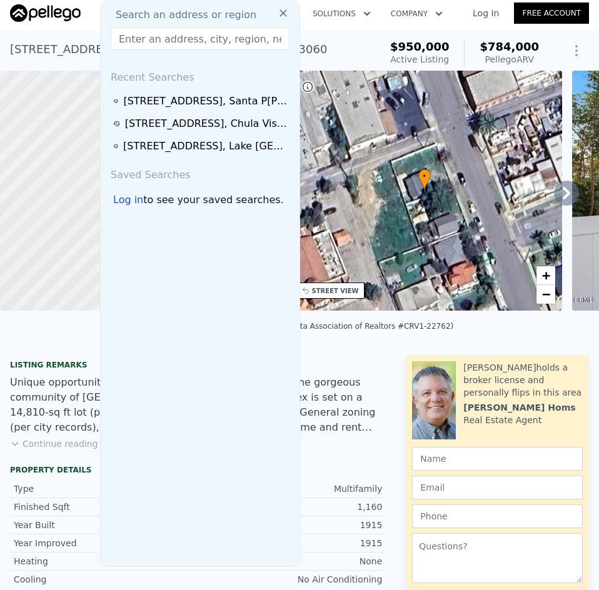 This screenshot has width=599, height=590. What do you see at coordinates (546, 294) in the screenshot?
I see `a: Zoom out` at bounding box center [546, 294].